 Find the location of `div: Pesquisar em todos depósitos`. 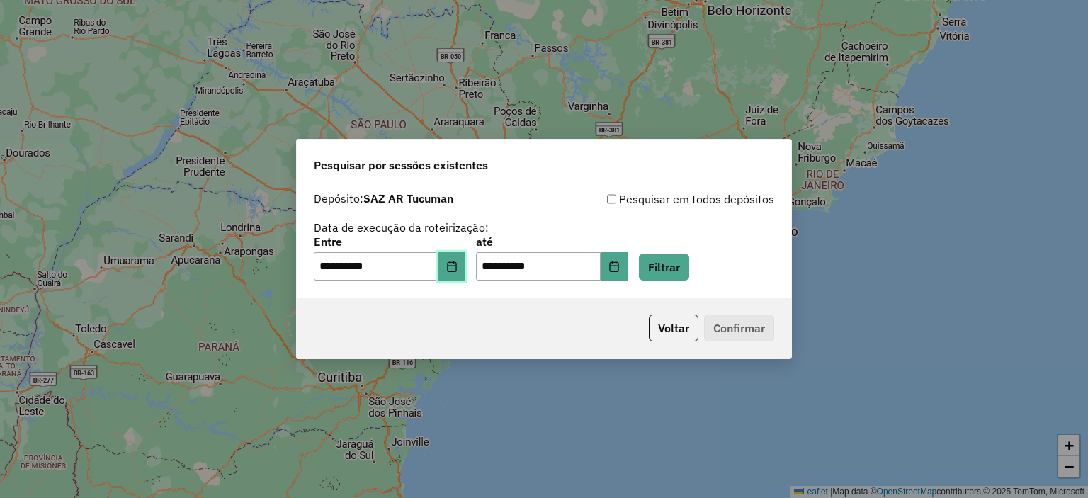

div: Pesquisar em todos depósitos is located at coordinates (658, 199).